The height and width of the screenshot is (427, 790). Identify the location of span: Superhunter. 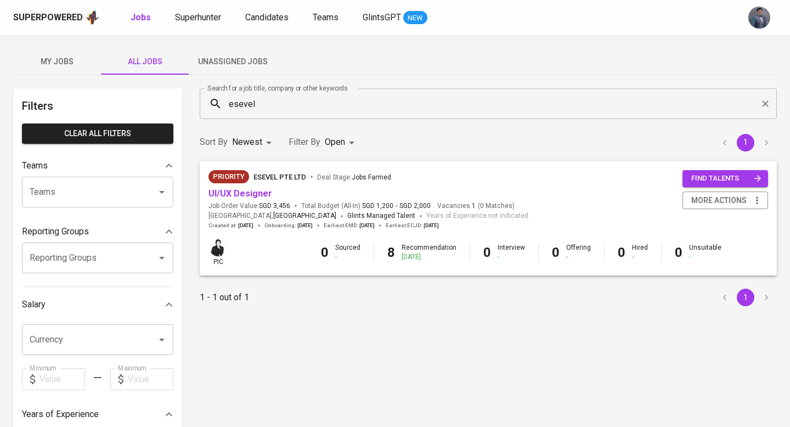
(198, 17).